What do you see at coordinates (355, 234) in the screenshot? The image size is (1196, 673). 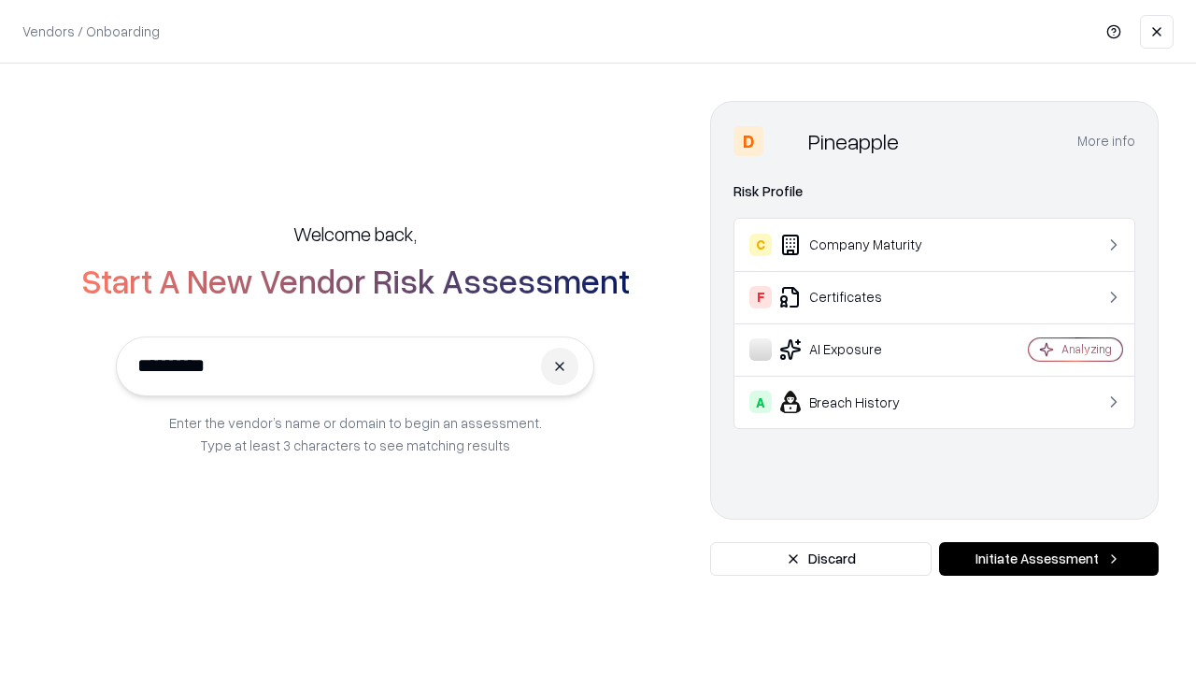 I see `h5: Welcome back,` at bounding box center [355, 234].